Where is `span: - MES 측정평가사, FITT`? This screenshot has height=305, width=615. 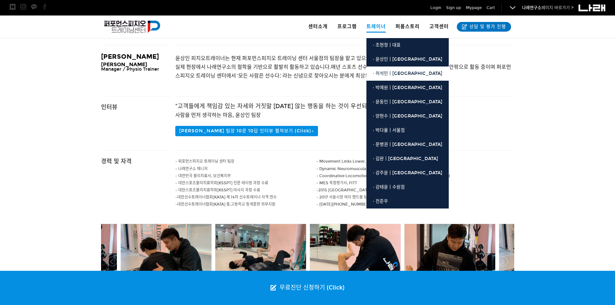
span: - MES 측정평가사, FITT is located at coordinates (337, 183).